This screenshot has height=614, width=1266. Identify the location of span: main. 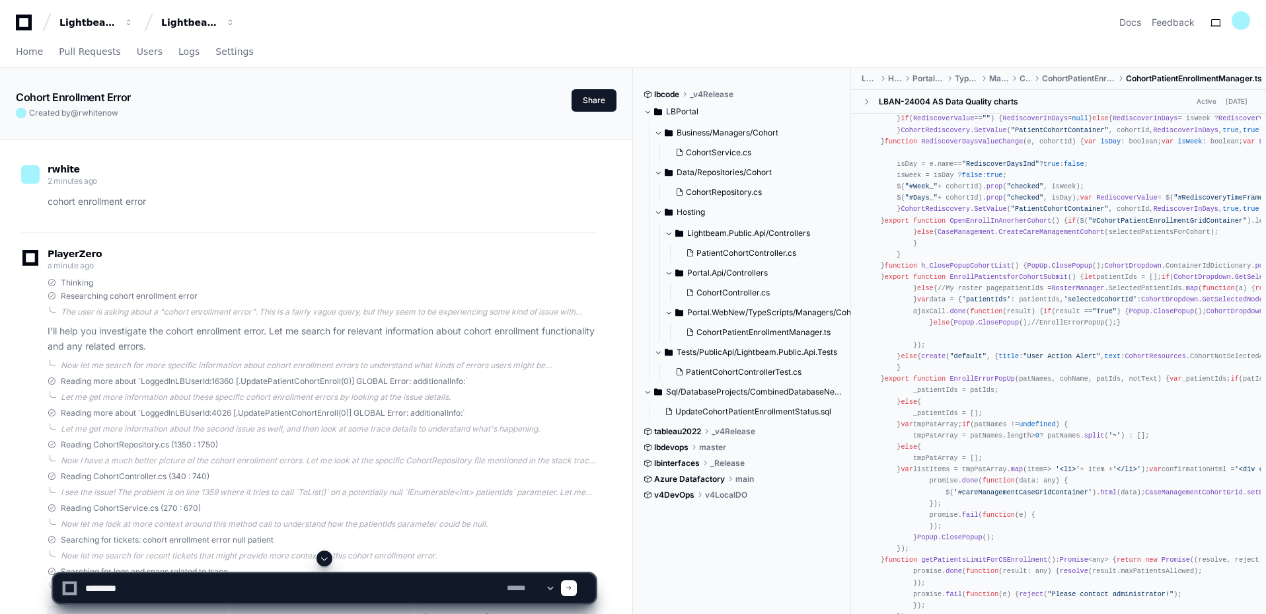
(745, 479).